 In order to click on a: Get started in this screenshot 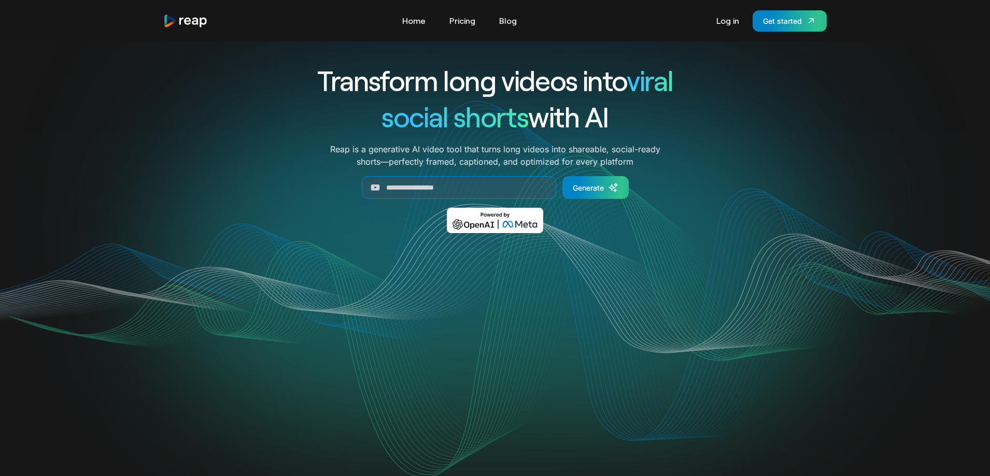, I will do `click(789, 21)`.